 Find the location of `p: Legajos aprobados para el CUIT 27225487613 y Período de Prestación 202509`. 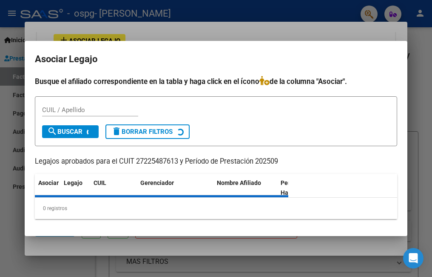

p: Legajos aprobados para el CUIT 27225487613 y Período de Prestación 202509 is located at coordinates (216, 161).